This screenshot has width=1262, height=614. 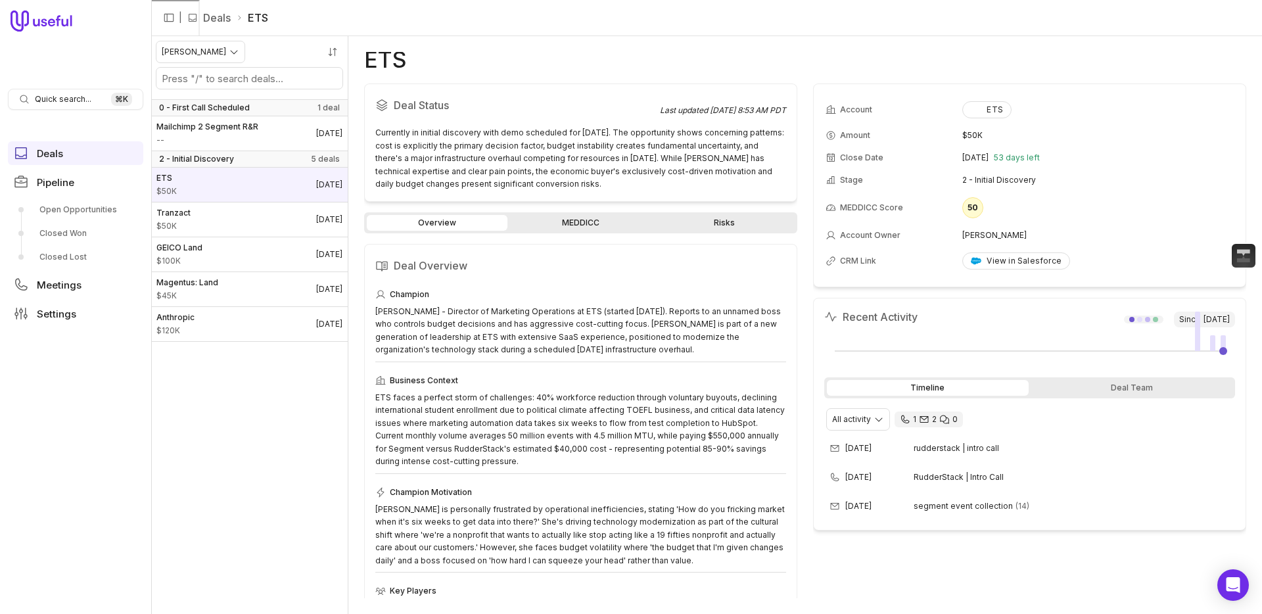 I want to click on a: Closed Won, so click(x=76, y=233).